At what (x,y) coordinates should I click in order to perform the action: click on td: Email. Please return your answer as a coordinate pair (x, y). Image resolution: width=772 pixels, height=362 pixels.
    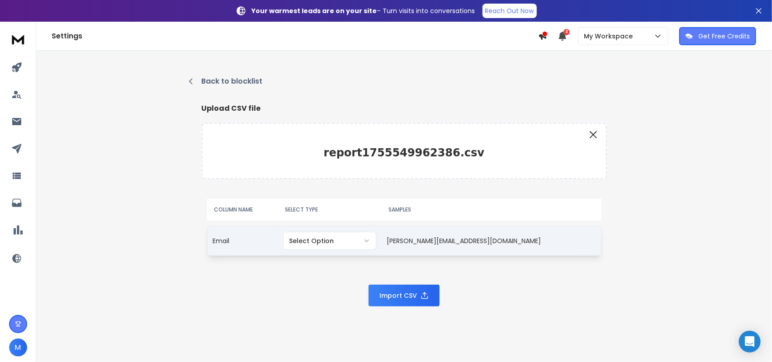
    Looking at the image, I should click on (242, 241).